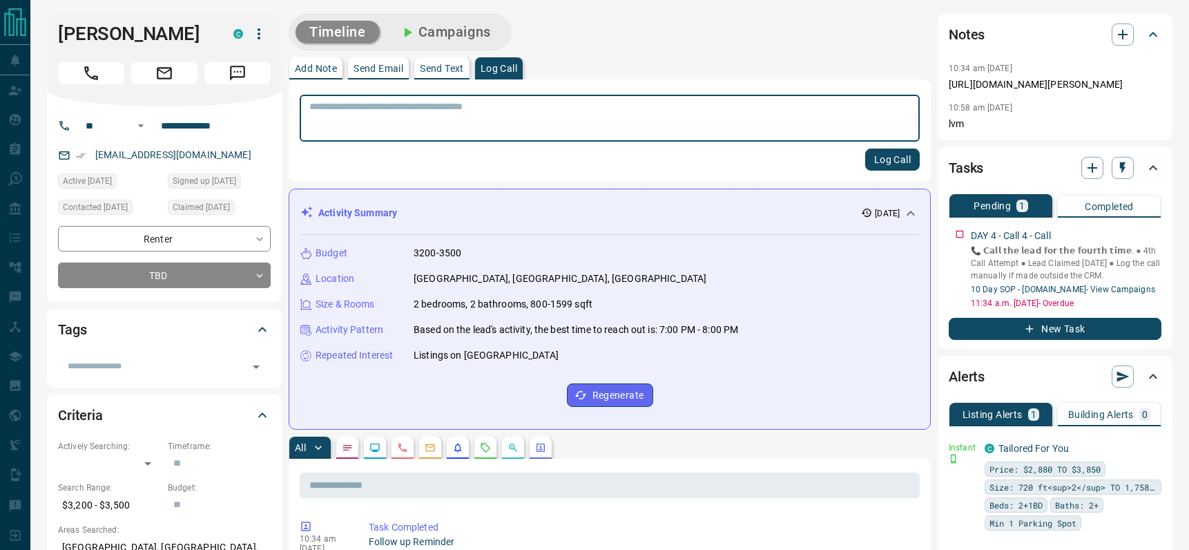 Image resolution: width=1189 pixels, height=550 pixels. Describe the element at coordinates (375, 448) in the screenshot. I see `svg: Lead Browsing Activity` at that location.